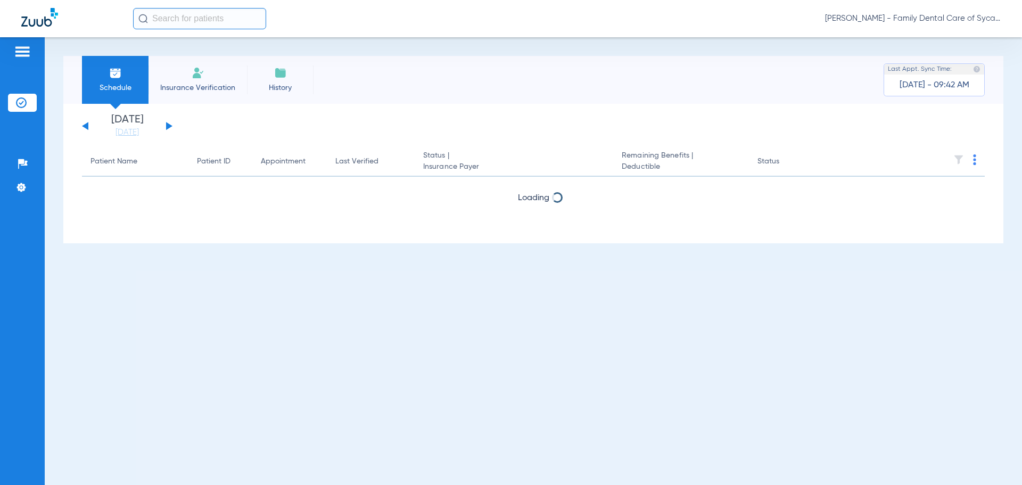 This screenshot has width=1022, height=485. What do you see at coordinates (514, 167) in the screenshot?
I see `span: Insurance Payer` at bounding box center [514, 167].